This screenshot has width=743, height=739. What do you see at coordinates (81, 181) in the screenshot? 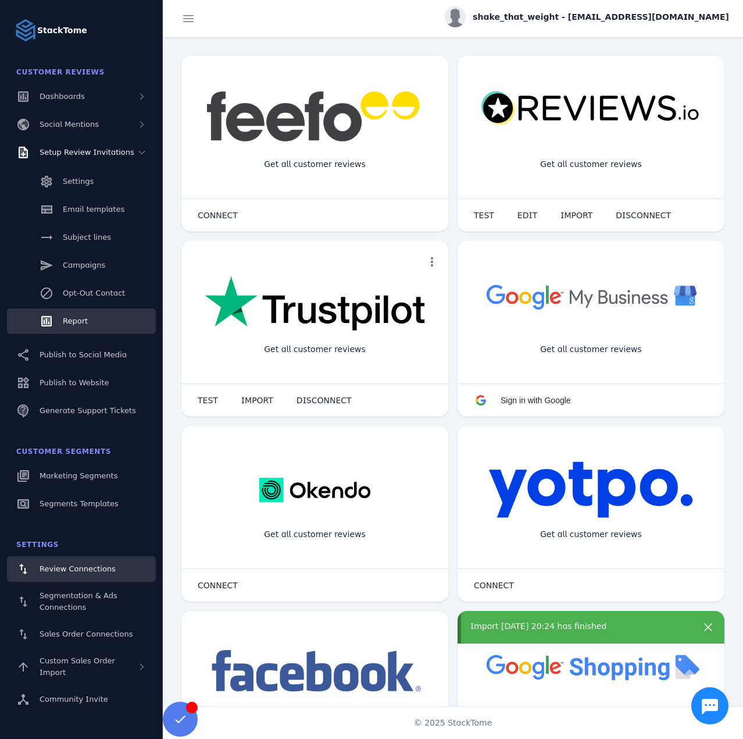
I see `a: Settings` at bounding box center [81, 181].